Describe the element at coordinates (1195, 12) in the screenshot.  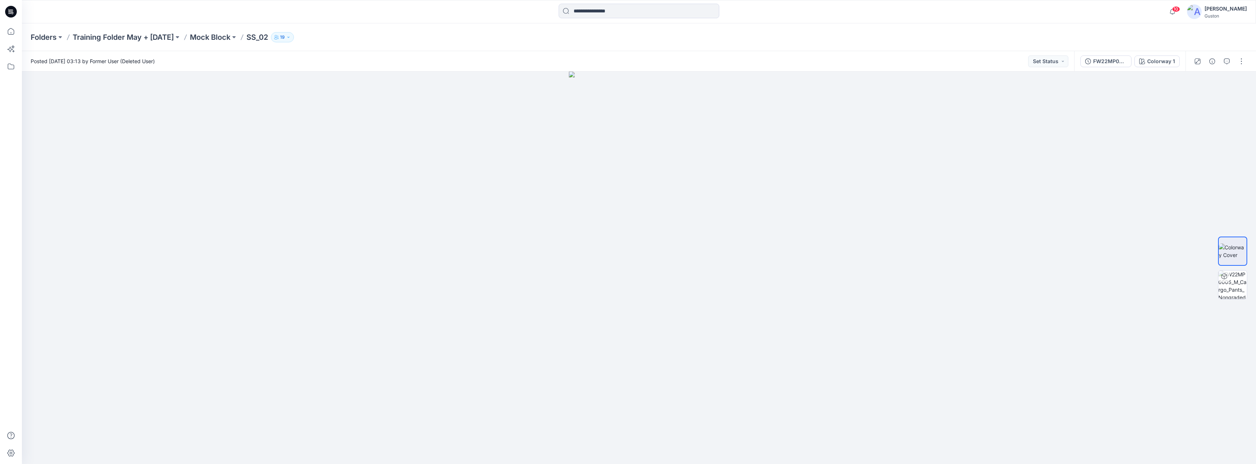
I see `img: avatar` at that location.